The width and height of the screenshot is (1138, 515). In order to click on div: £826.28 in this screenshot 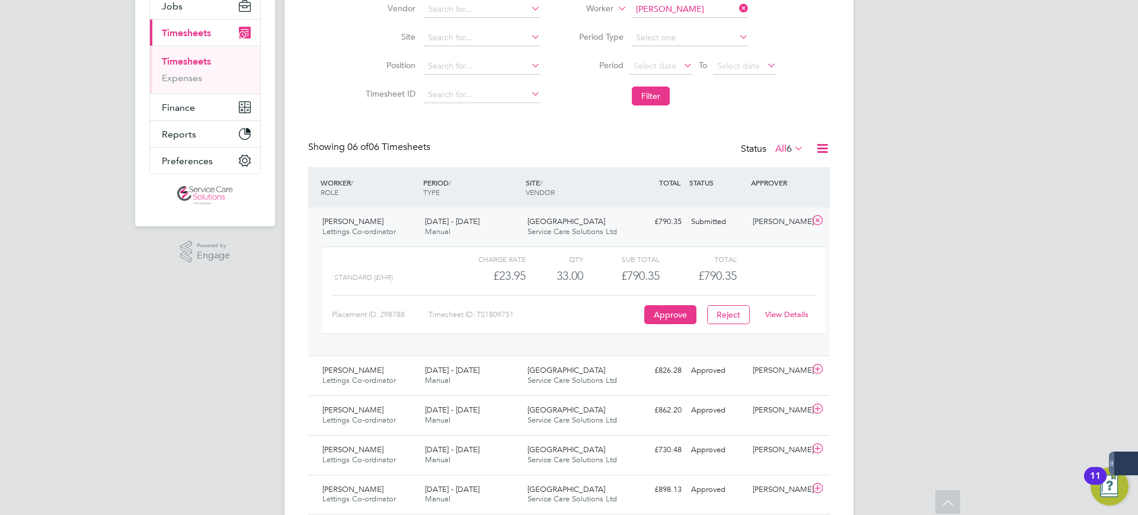, I will do `click(656, 370)`.